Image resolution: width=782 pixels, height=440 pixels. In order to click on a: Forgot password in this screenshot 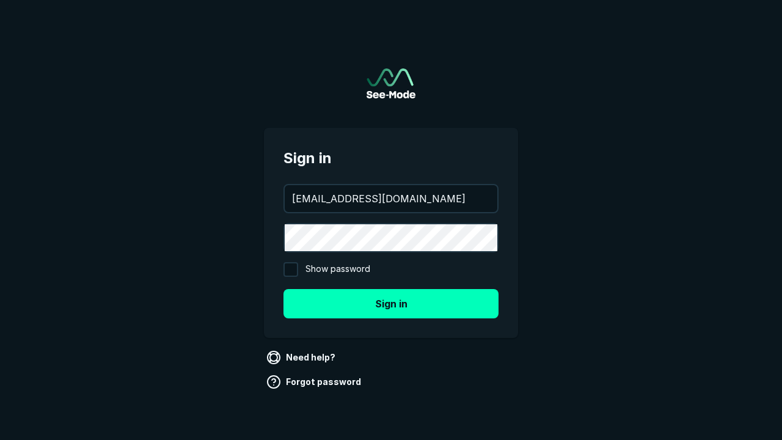, I will do `click(315, 382)`.